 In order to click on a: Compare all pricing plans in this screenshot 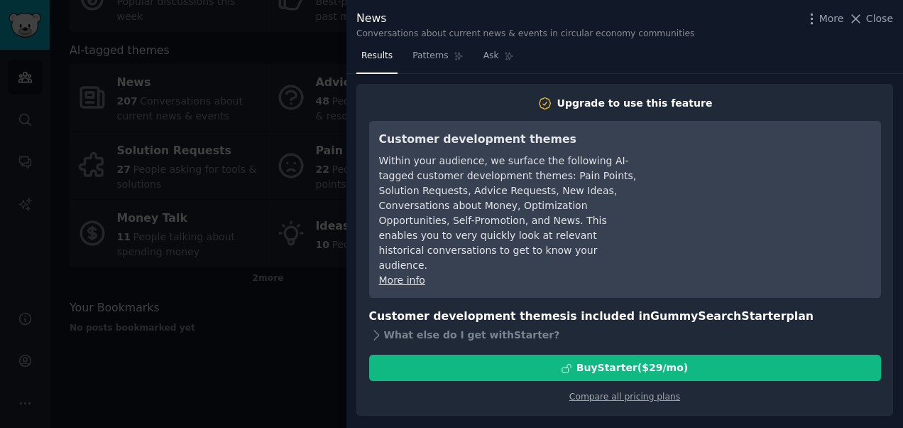, I will do `click(625, 396)`.